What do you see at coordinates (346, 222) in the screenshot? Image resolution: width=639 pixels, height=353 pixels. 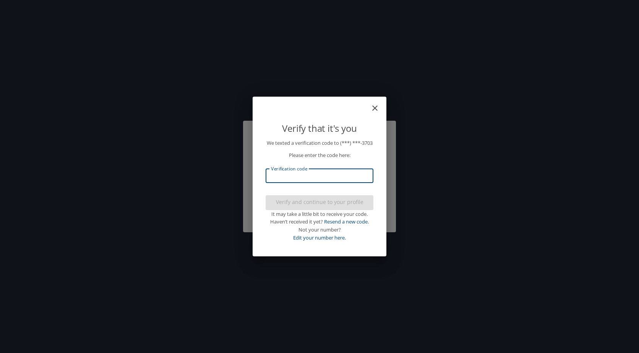 I see `a: Resend a new code.` at bounding box center [346, 222].